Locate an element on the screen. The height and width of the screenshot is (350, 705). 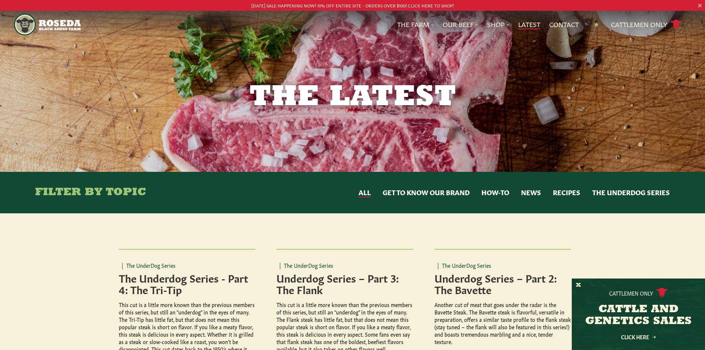
p: Another cut of meat that goes under the radar is the Bavette Steak. The Bavette steak is flavorfu... is located at coordinates (503, 323).